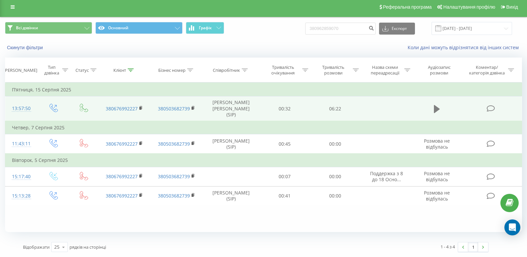 The image size is (527, 257). What do you see at coordinates (285, 196) in the screenshot?
I see `td: 00:41` at bounding box center [285, 196].